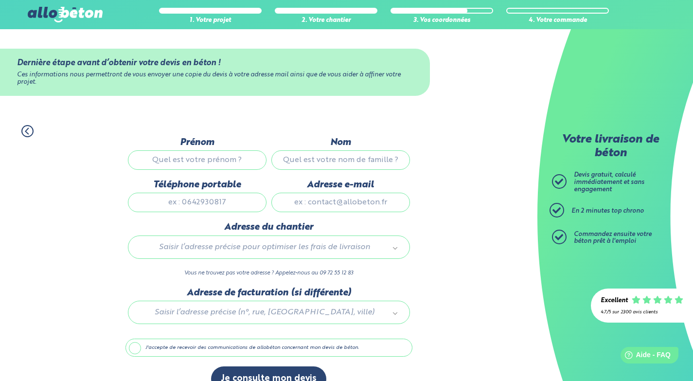 The image size is (693, 381). I want to click on label: Nom, so click(340, 142).